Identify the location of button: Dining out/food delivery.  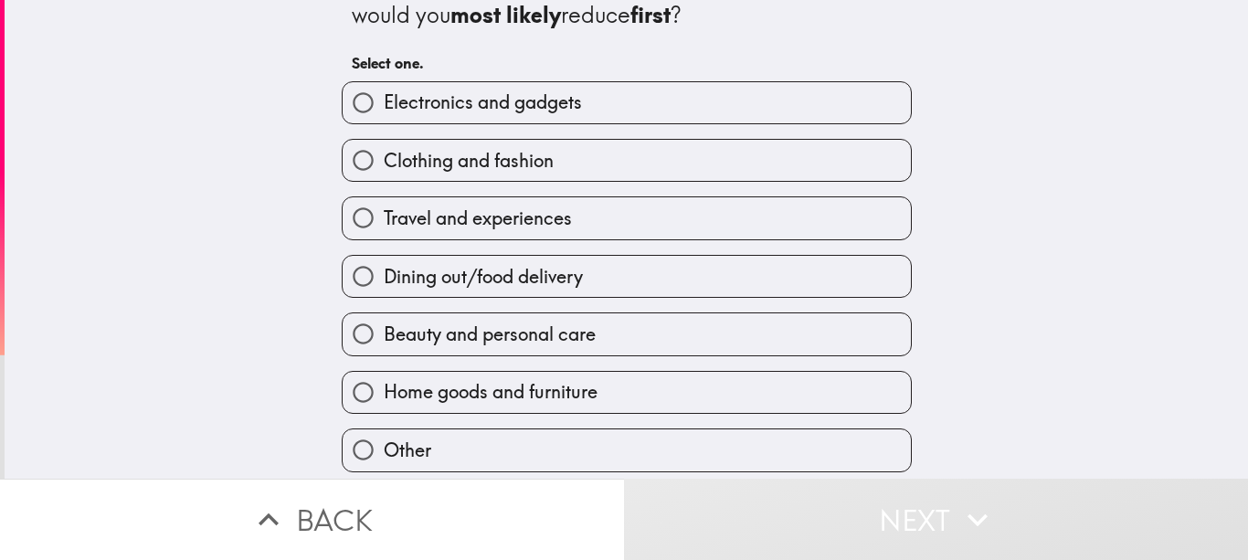
(627, 276).